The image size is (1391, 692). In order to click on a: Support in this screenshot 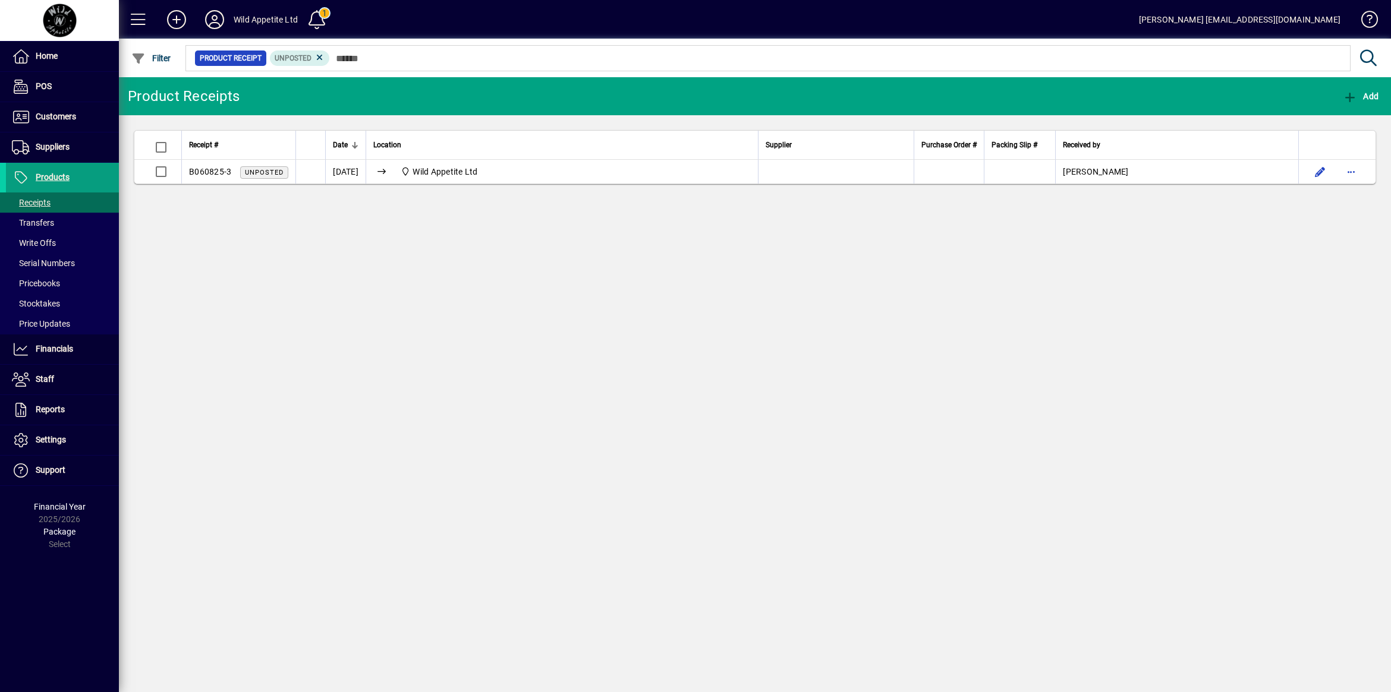, I will do `click(62, 471)`.